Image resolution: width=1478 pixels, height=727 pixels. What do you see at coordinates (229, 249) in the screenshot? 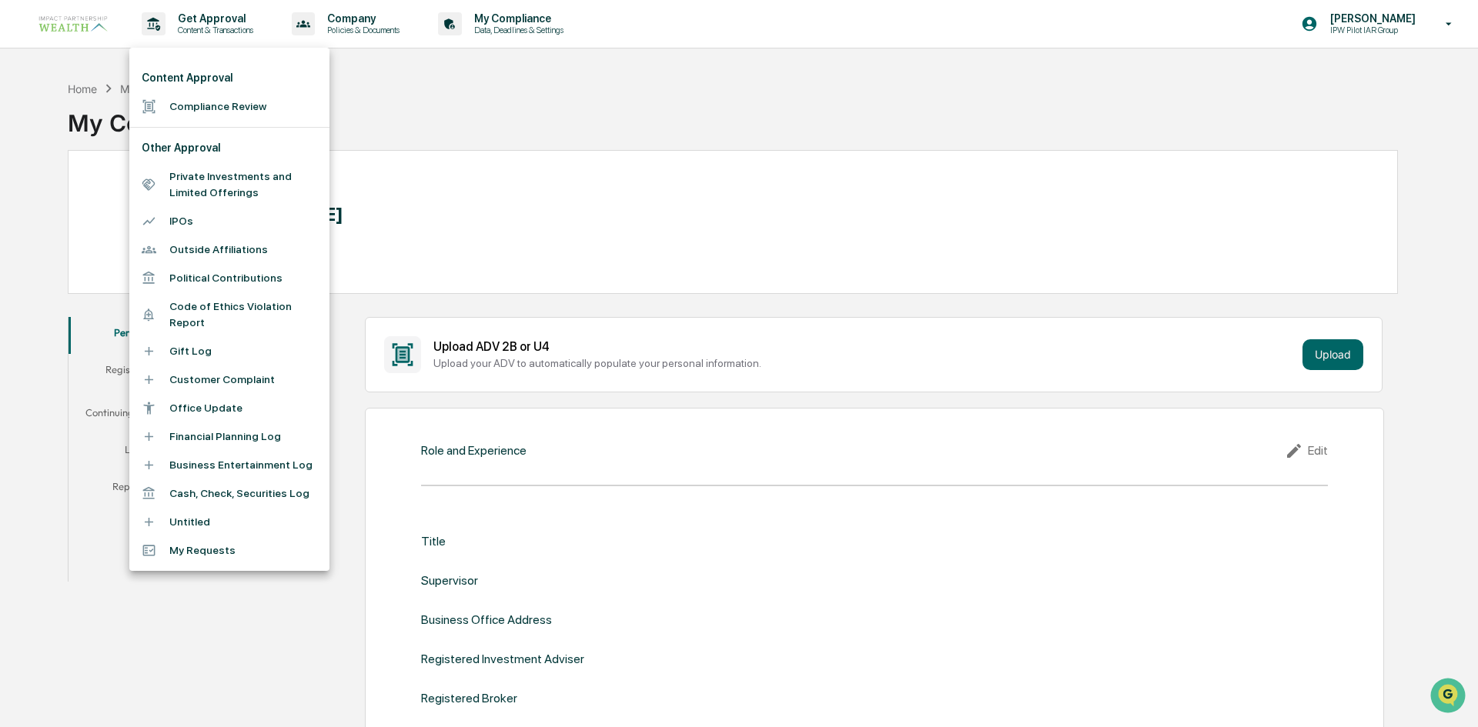
I see `li: Outside Affiliations` at bounding box center [229, 249].